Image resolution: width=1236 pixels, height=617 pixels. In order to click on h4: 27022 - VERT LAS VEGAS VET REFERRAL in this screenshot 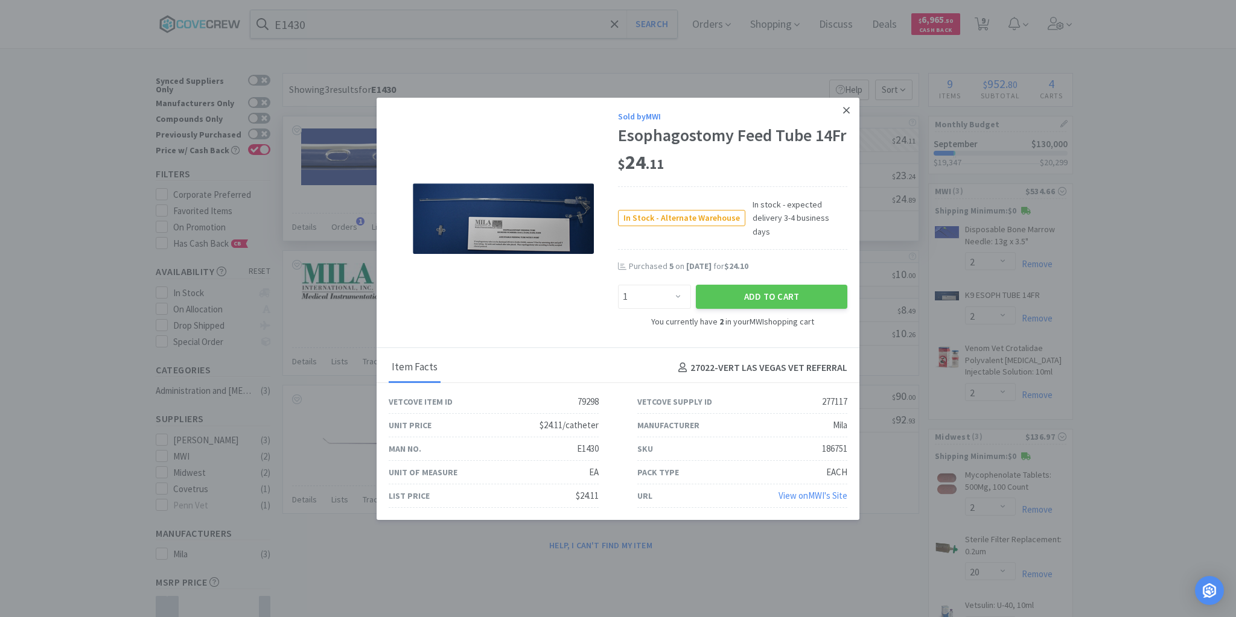, I will do `click(760, 368)`.